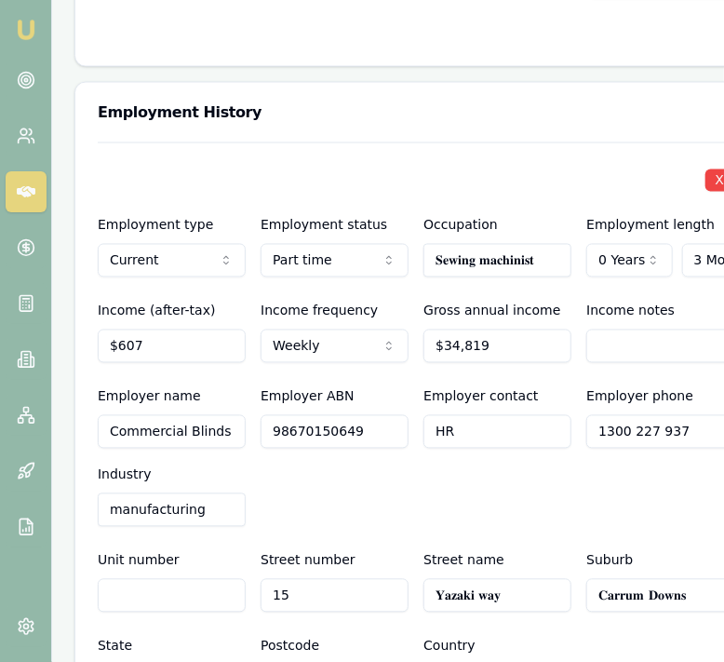 The image size is (724, 662). Describe the element at coordinates (609, 560) in the screenshot. I see `label: Suburb` at that location.